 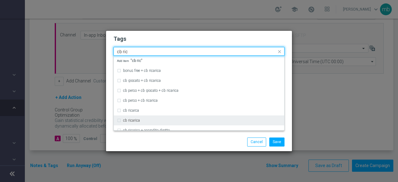 I want to click on div: cb ricarica + accredito diretto, so click(x=199, y=130).